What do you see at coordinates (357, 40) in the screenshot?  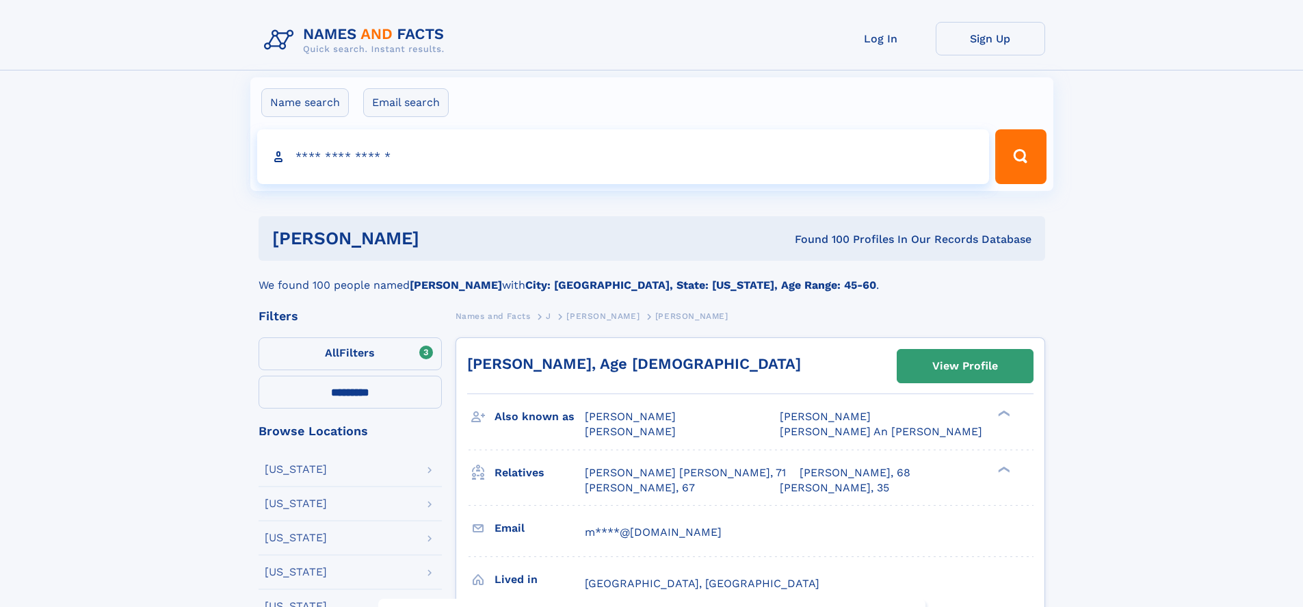 I see `img: Logo Names and Facts` at bounding box center [357, 40].